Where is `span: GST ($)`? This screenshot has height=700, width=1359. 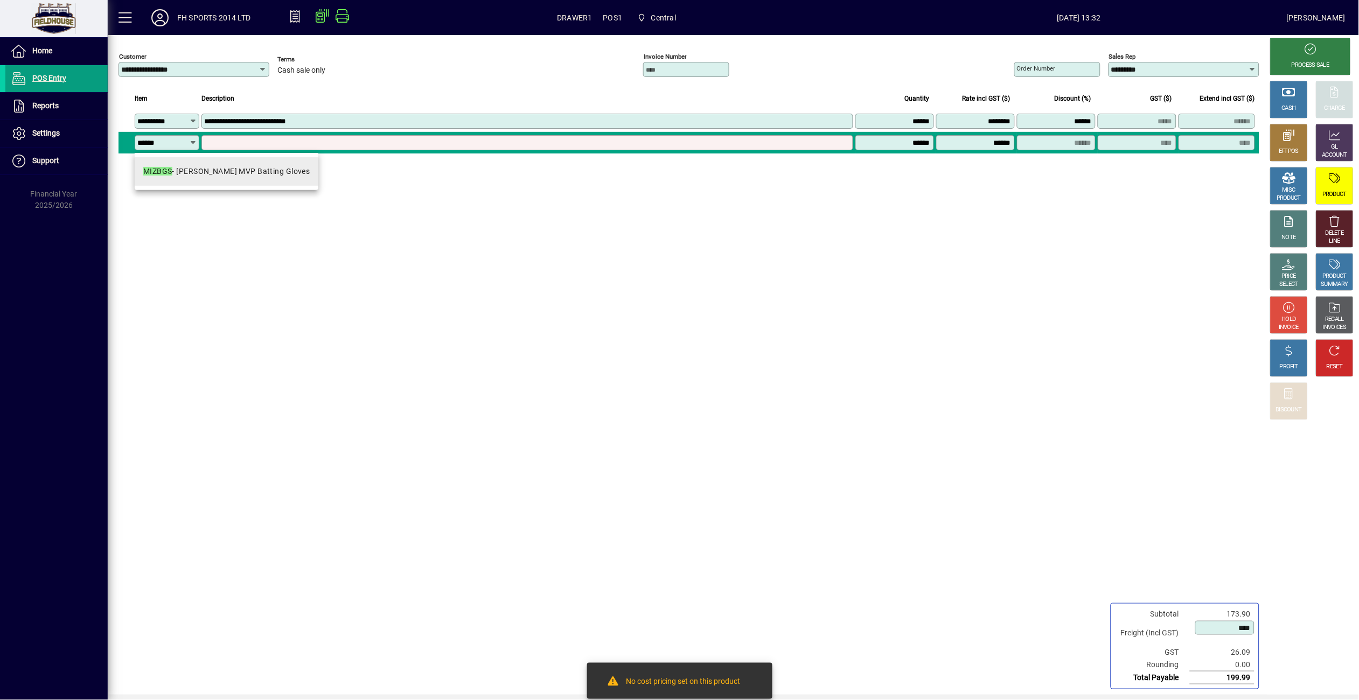
span: GST ($) is located at coordinates (1162, 99).